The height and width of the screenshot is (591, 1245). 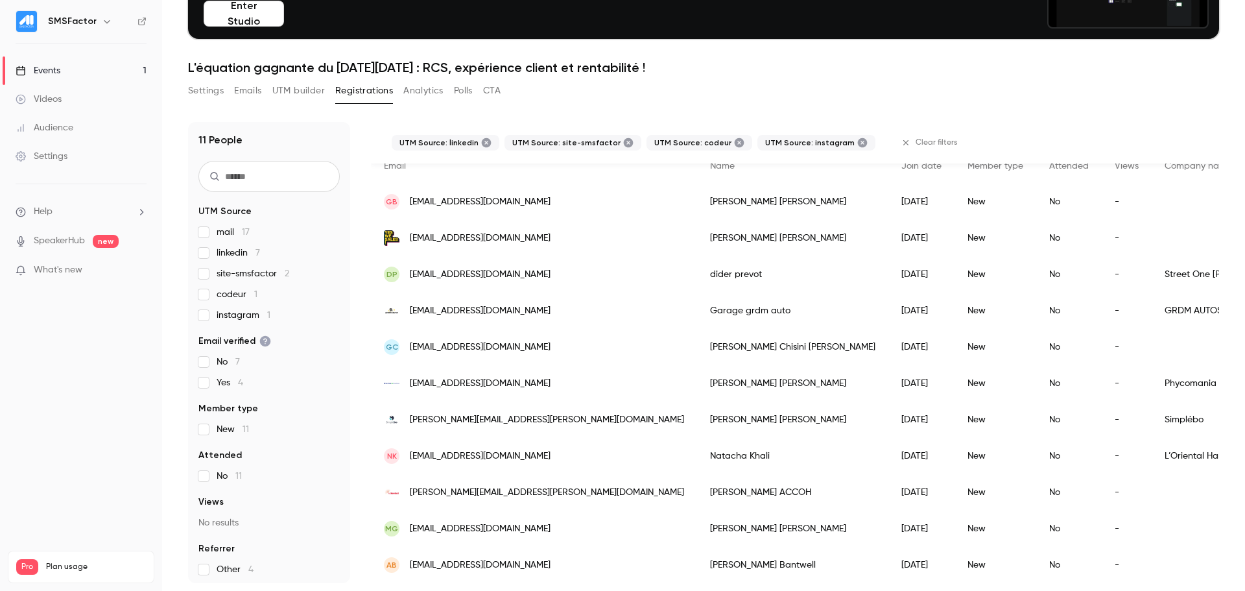 I want to click on div: Settings, so click(x=42, y=156).